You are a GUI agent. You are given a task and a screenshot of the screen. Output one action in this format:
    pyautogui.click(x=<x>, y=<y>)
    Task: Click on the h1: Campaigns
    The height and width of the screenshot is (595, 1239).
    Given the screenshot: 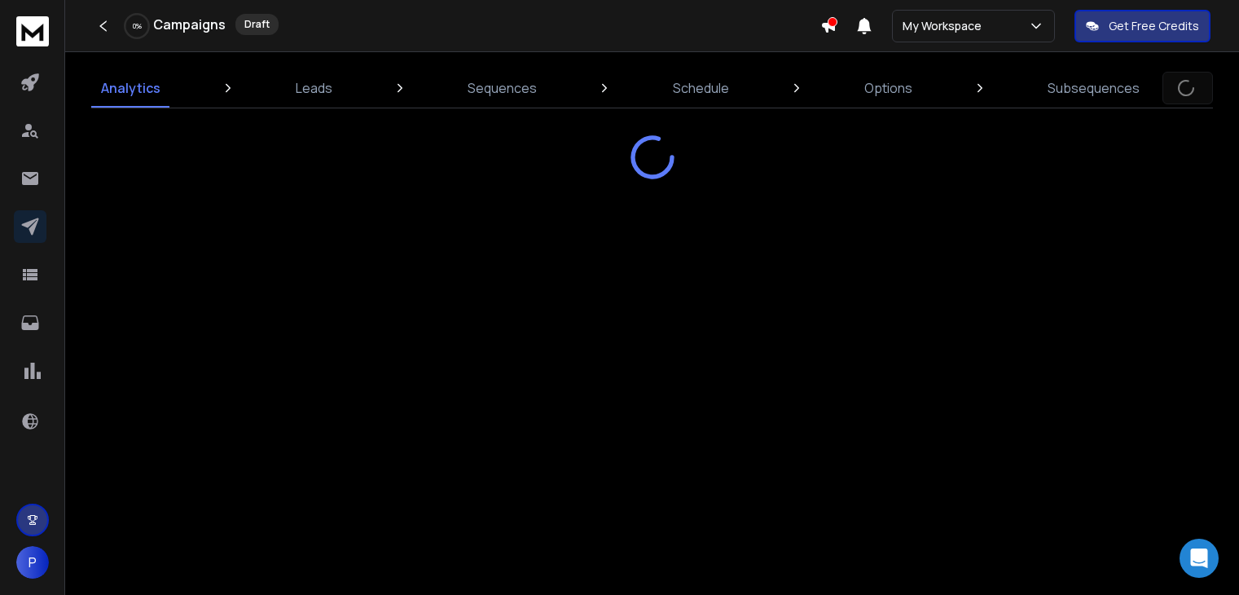 What is the action you would take?
    pyautogui.click(x=189, y=24)
    